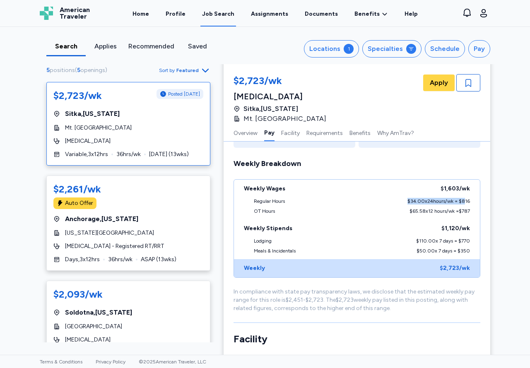  I want to click on div: Weekly, so click(254, 268).